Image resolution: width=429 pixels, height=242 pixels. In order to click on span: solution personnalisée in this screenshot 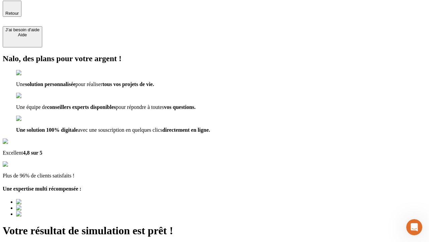, I will do `click(50, 84)`.